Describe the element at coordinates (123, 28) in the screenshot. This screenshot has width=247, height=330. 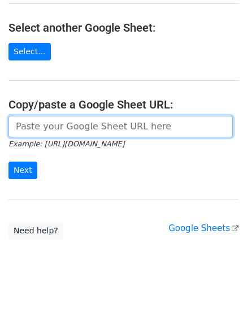
I see `h4: Select another Google Sheet:` at that location.